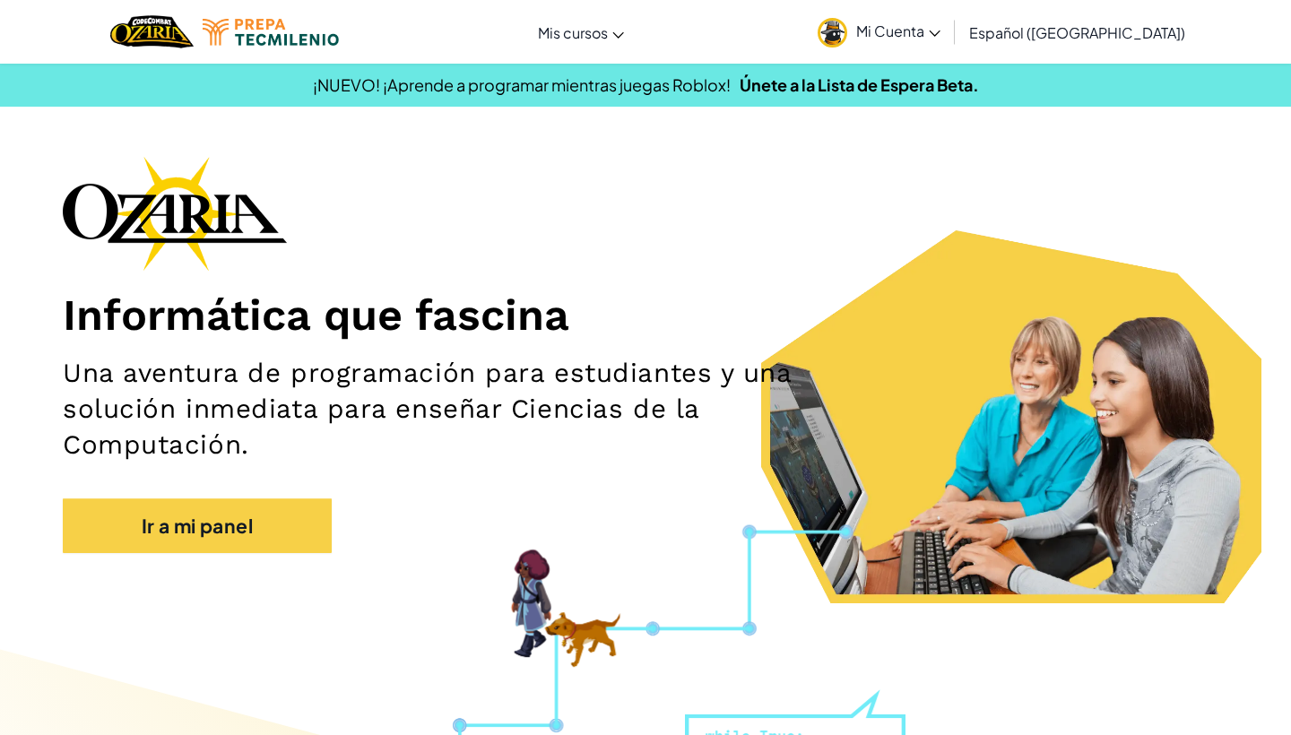  I want to click on h1: Informática que fascina, so click(646, 315).